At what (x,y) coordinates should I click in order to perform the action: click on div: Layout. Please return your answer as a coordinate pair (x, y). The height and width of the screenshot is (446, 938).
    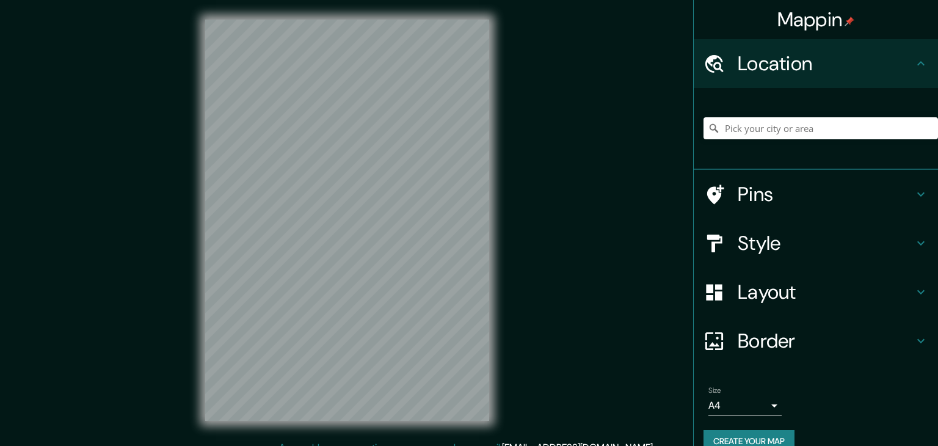
    Looking at the image, I should click on (815, 292).